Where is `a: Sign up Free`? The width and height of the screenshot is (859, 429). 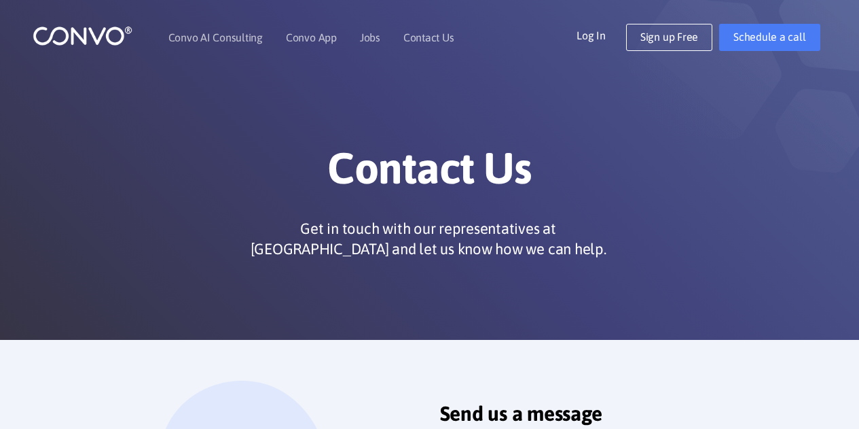 a: Sign up Free is located at coordinates (669, 37).